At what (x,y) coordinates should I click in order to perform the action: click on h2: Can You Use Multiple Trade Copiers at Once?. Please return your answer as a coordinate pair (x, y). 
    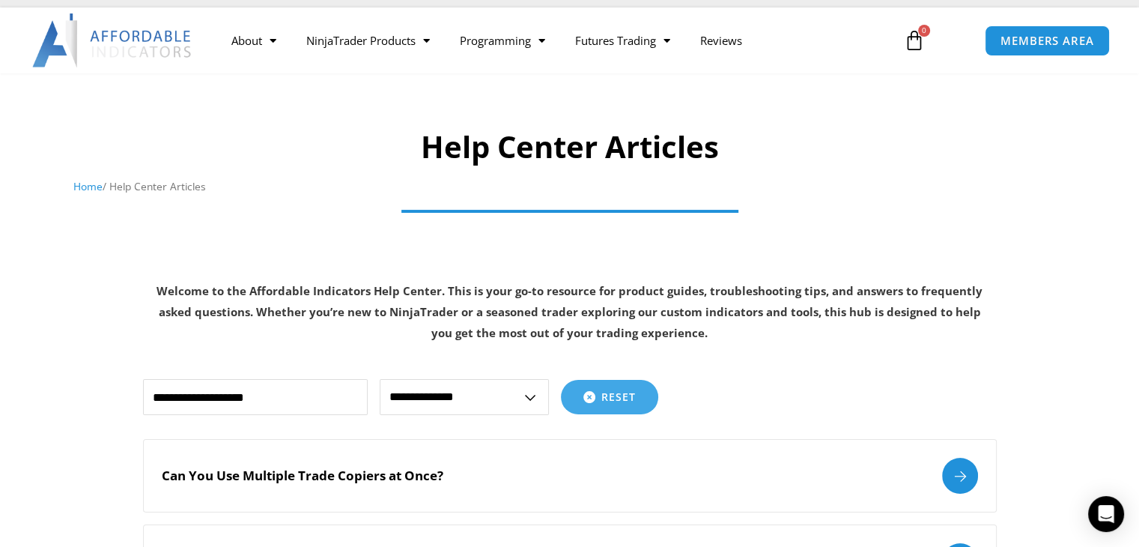
    Looking at the image, I should click on (303, 476).